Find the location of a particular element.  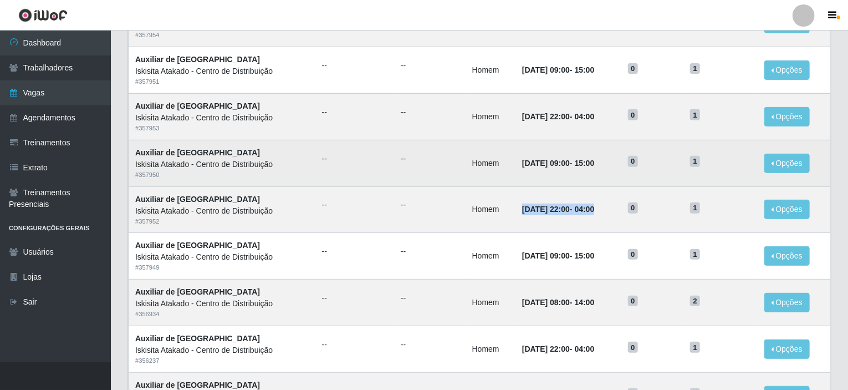

div: # 357954 is located at coordinates (222, 35).